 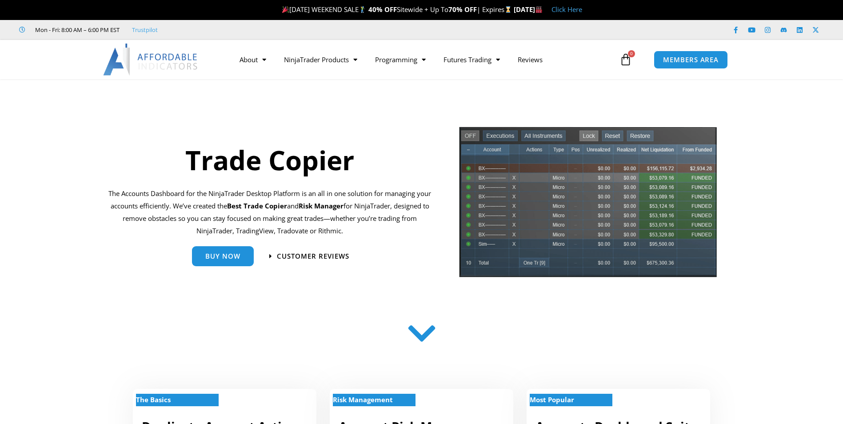 What do you see at coordinates (223, 256) in the screenshot?
I see `span: Buy Now` at bounding box center [223, 256].